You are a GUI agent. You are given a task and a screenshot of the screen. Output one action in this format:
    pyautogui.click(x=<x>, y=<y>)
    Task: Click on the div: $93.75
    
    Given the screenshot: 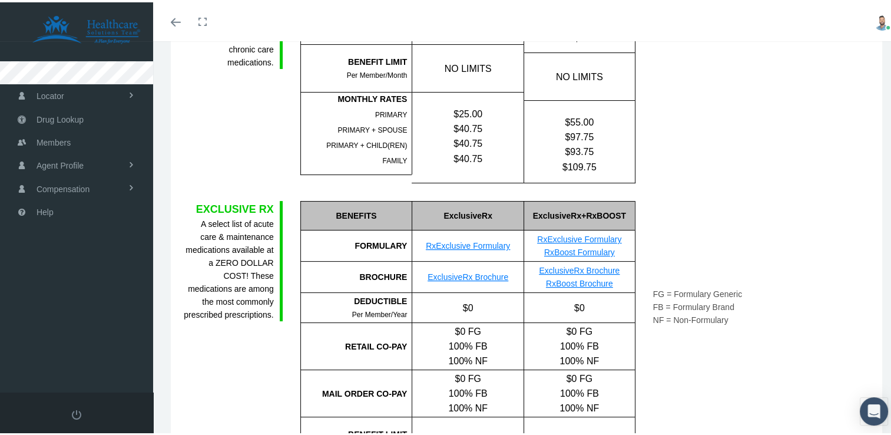 What is the action you would take?
    pyautogui.click(x=580, y=149)
    